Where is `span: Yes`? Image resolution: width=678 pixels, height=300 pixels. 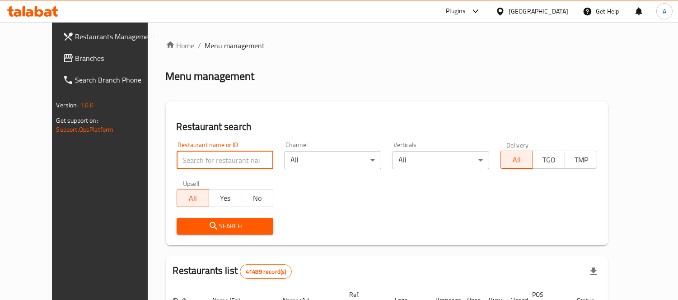 span: Yes is located at coordinates (225, 198).